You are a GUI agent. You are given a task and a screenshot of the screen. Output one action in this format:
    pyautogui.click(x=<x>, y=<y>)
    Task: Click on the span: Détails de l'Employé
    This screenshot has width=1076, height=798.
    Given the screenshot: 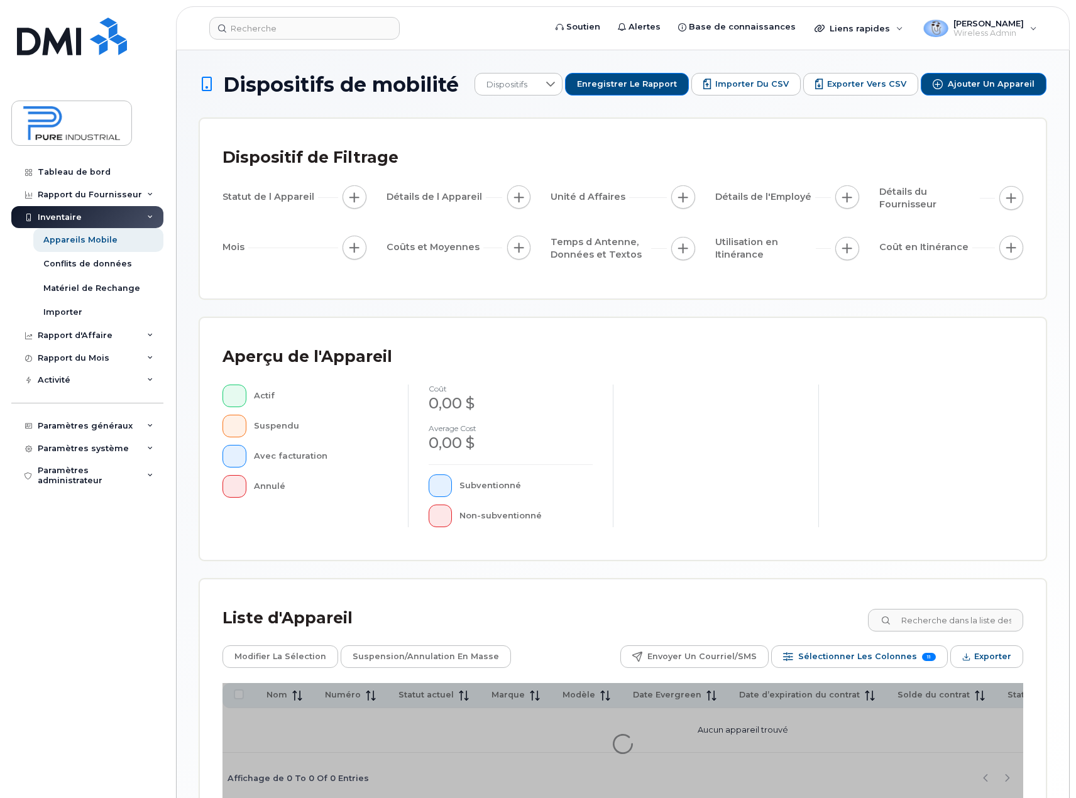 What is the action you would take?
    pyautogui.click(x=765, y=197)
    